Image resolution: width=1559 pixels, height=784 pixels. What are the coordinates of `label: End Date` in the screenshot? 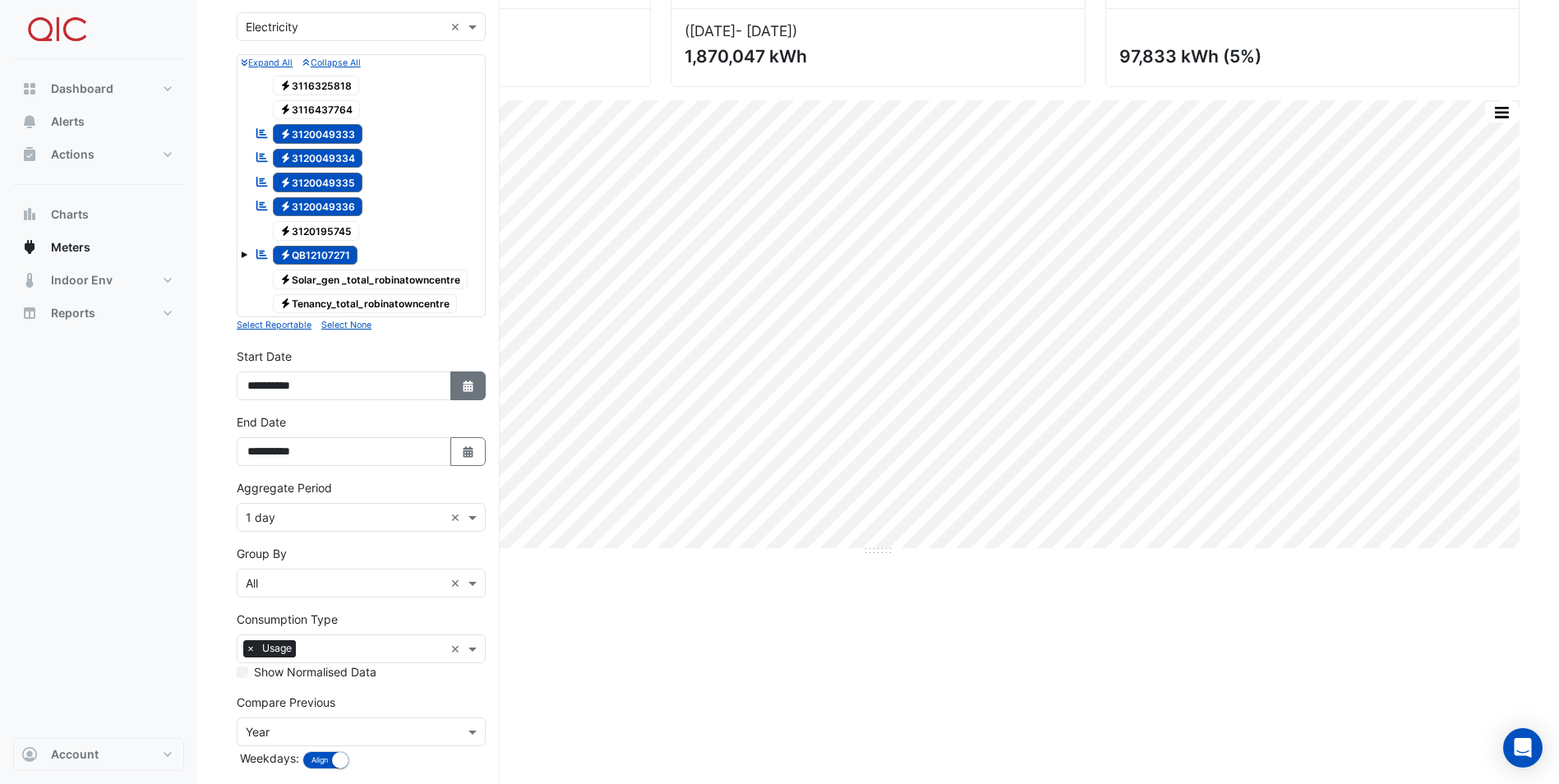 It's located at (262, 421).